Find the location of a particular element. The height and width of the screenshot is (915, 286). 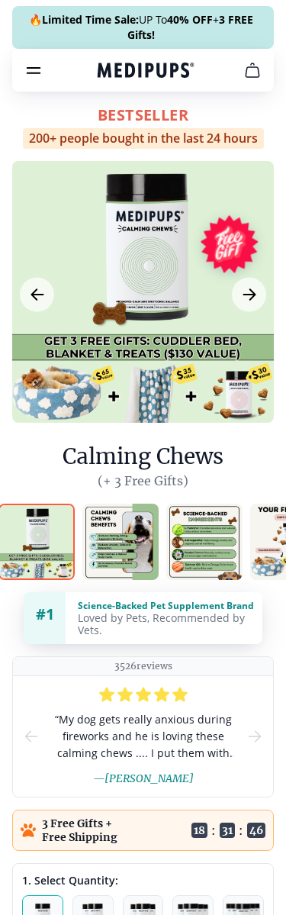

span: “ My dog gets really anxious during fireworks and he is loving these calming chews .... I put the... is located at coordinates (143, 736).